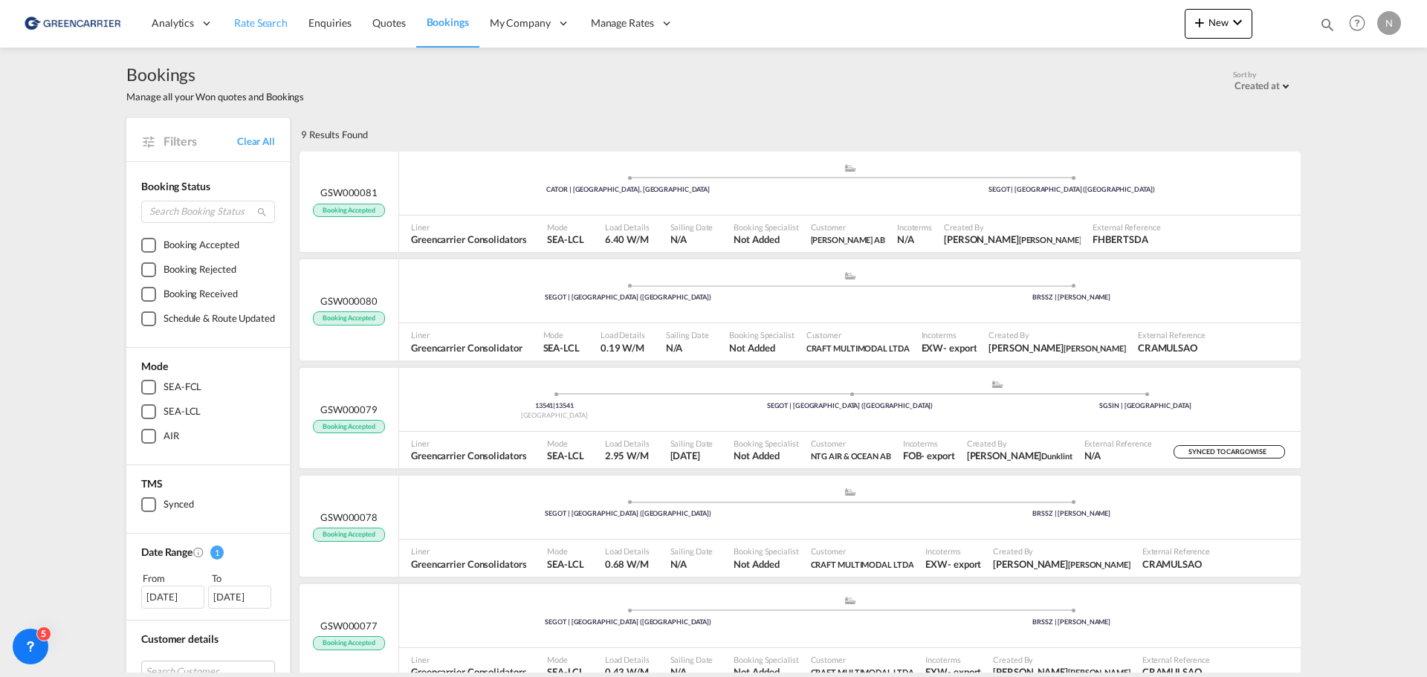 This screenshot has height=677, width=1427. What do you see at coordinates (208, 505) in the screenshot?
I see `md-checkbox: Synced` at bounding box center [208, 505].